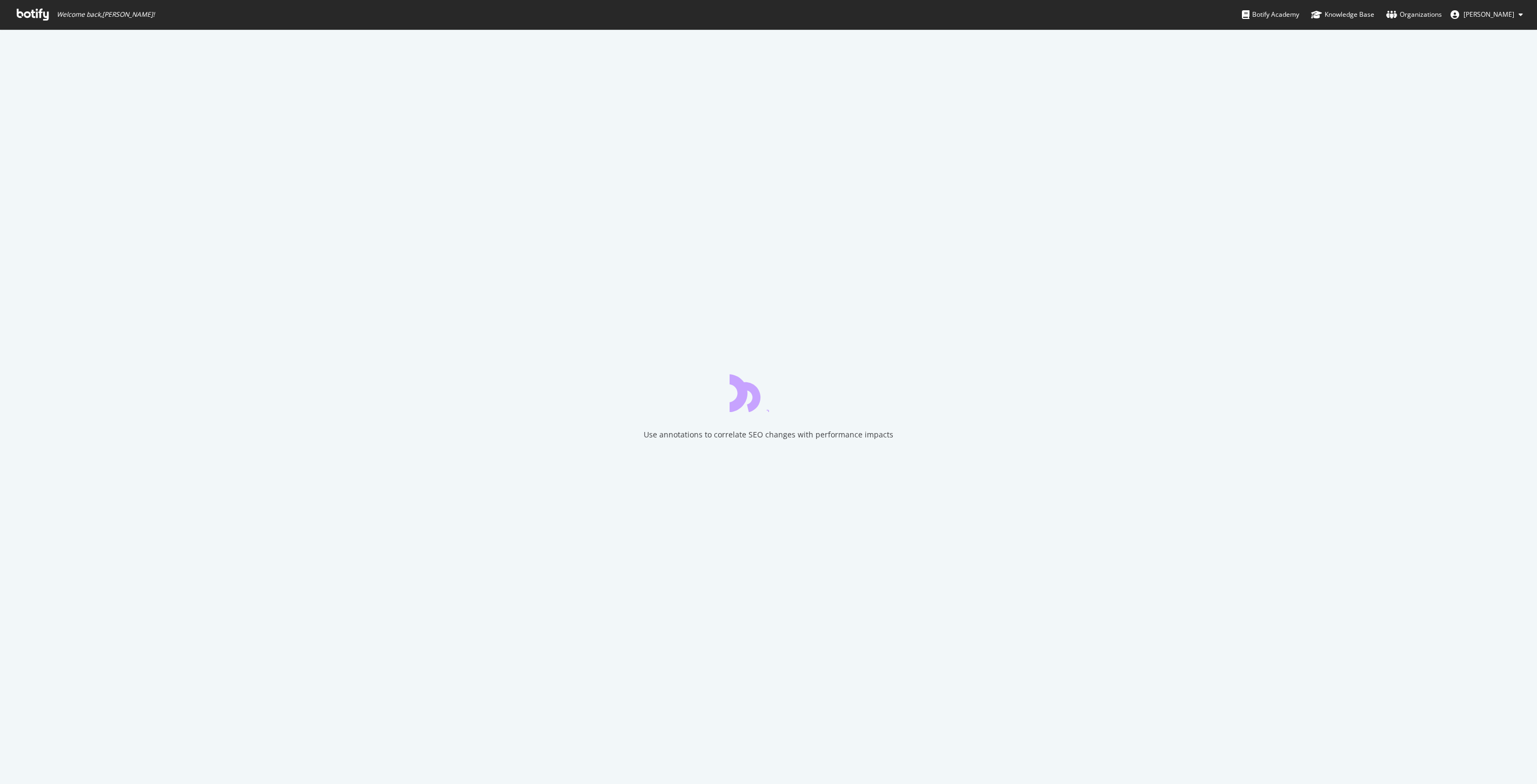 This screenshot has width=1537, height=784. I want to click on div: Organizations, so click(1415, 15).